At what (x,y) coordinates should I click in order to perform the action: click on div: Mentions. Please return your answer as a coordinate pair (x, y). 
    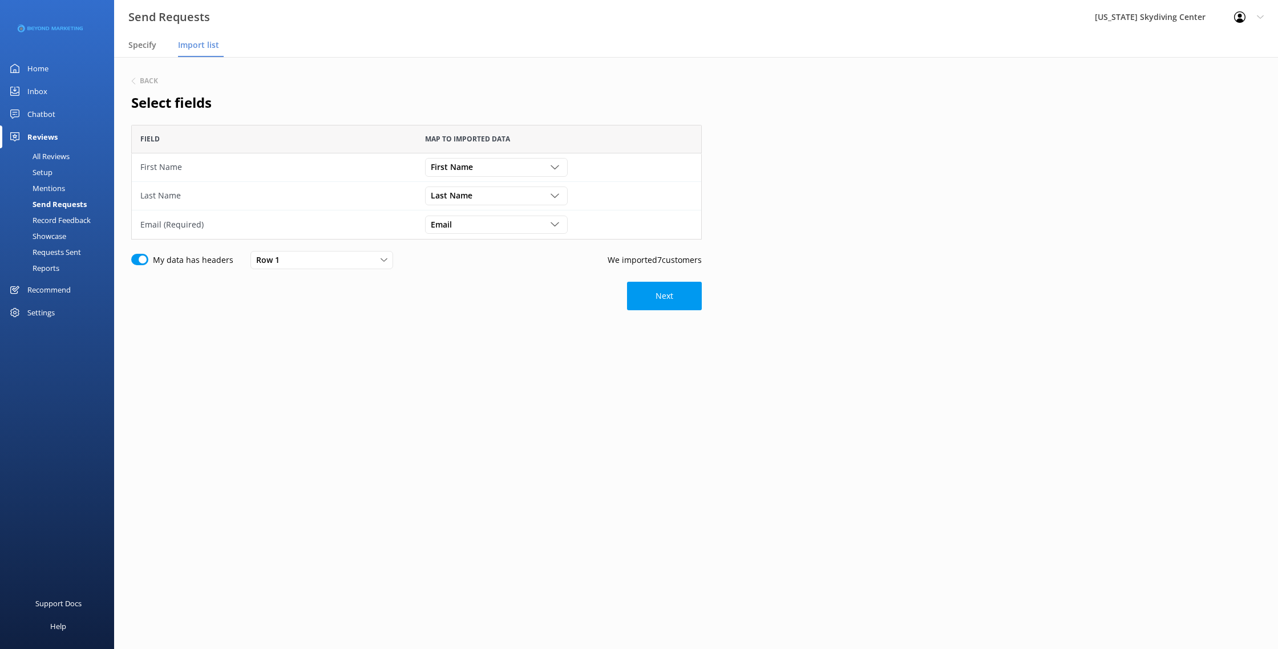
    Looking at the image, I should click on (36, 188).